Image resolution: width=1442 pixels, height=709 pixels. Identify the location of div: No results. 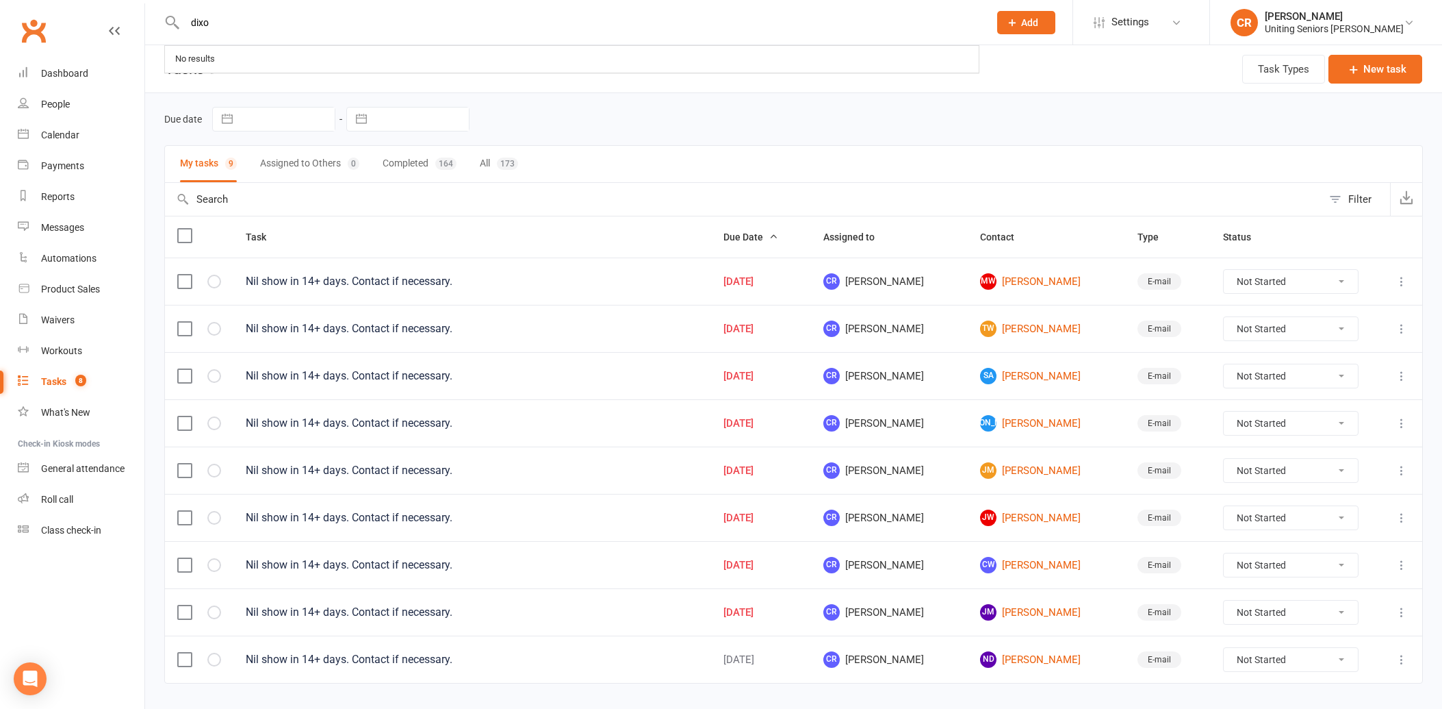
(195, 59).